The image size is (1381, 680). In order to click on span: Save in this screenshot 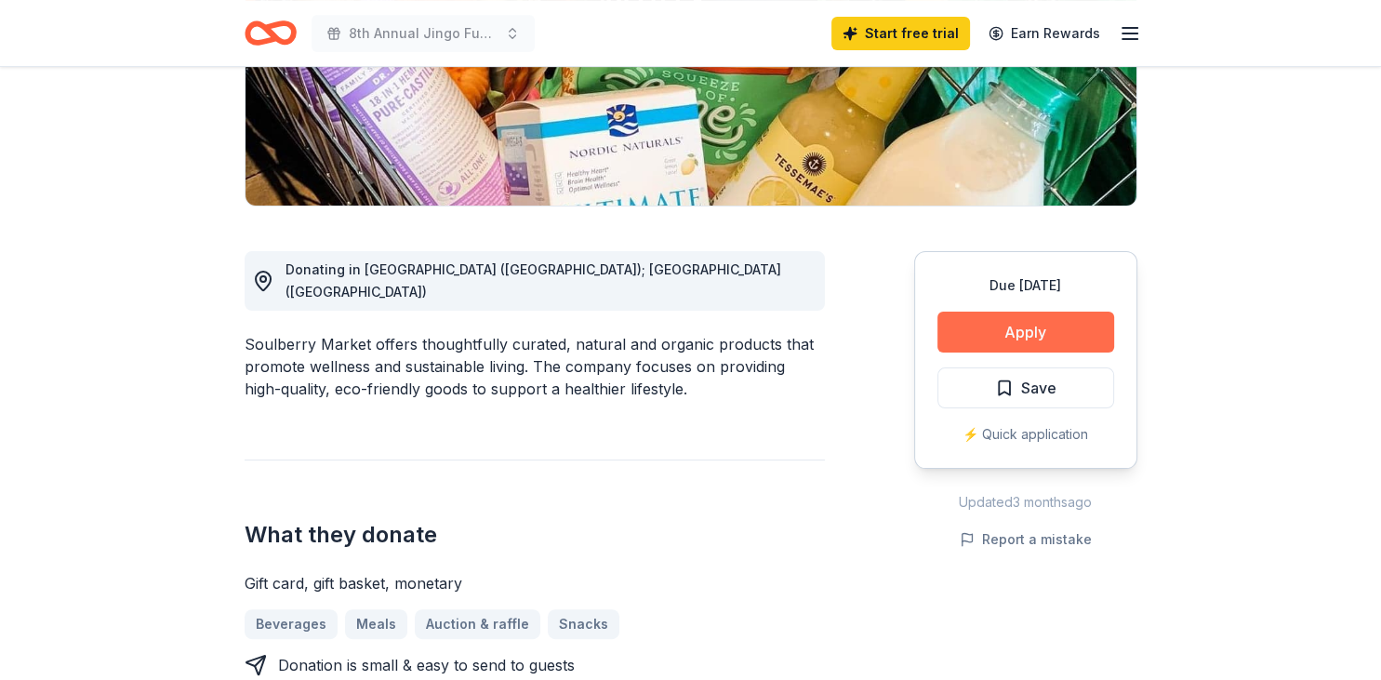, I will do `click(1039, 388)`.